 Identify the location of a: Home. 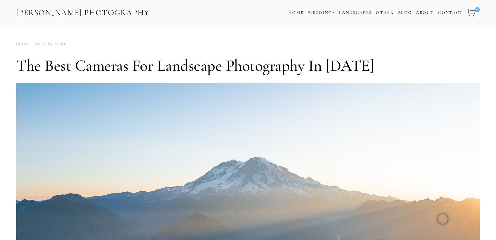
(296, 13).